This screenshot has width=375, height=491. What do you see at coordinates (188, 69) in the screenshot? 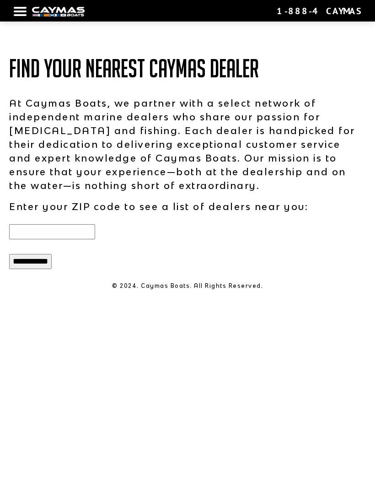
I see `h1: Find Your Nearest Caymas Dealer` at bounding box center [188, 69].